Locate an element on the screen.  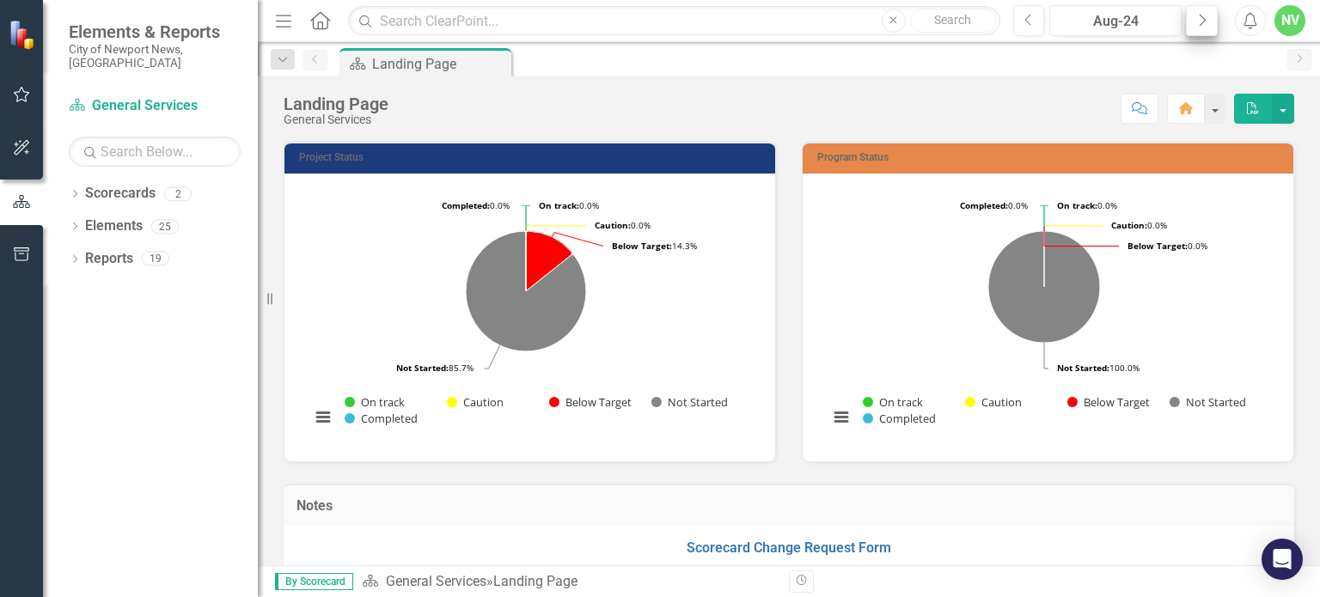
path: Below Target, 1. is located at coordinates (548, 261).